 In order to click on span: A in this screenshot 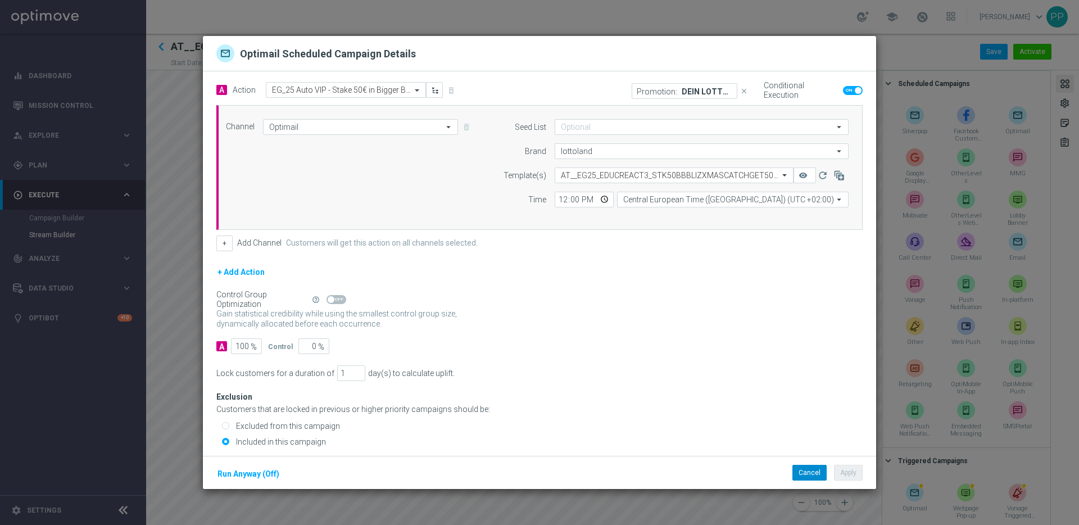, I will do `click(221, 90)`.